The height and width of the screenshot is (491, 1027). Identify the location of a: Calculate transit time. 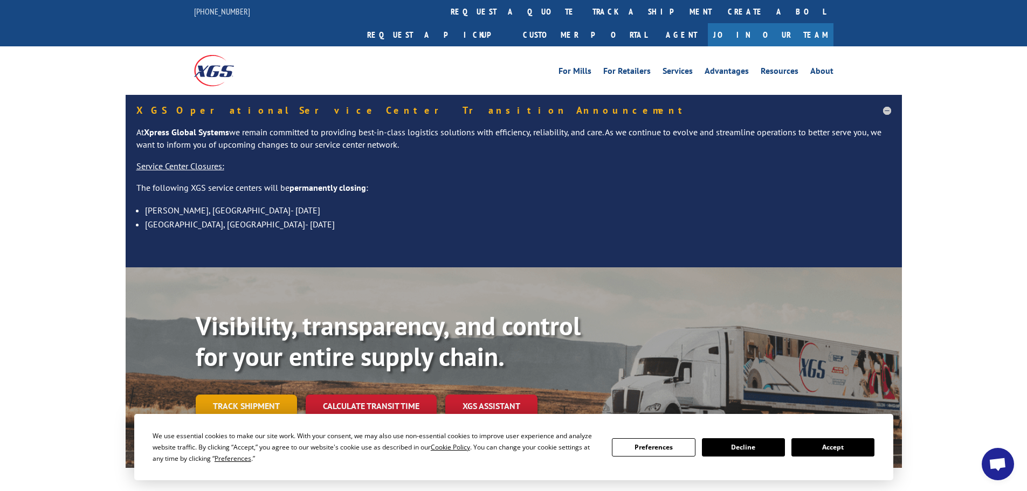
(371, 406).